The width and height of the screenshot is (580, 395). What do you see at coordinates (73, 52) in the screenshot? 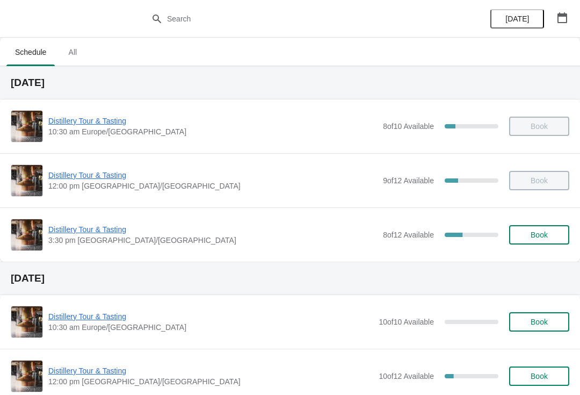
I see `span: All` at bounding box center [73, 52].